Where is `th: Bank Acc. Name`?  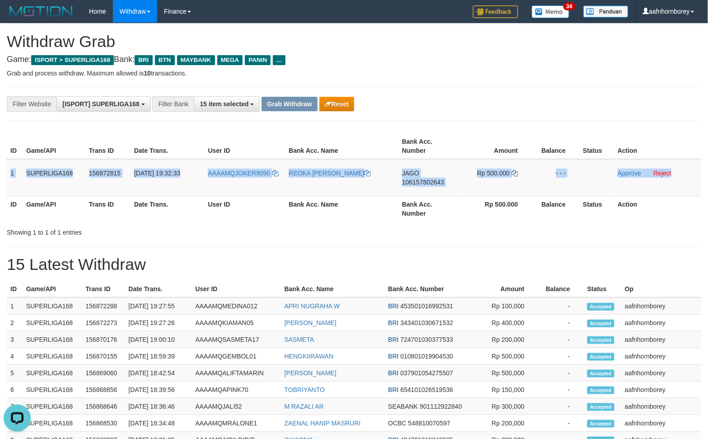 th: Bank Acc. Name is located at coordinates (342, 208).